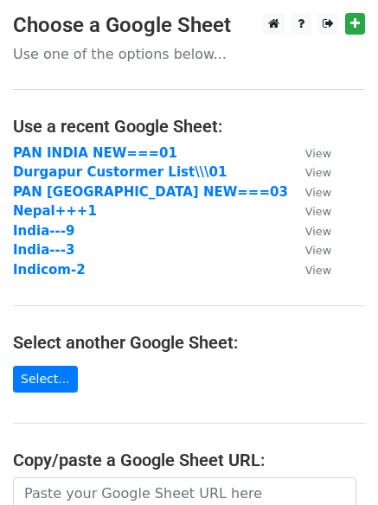 The width and height of the screenshot is (378, 505). What do you see at coordinates (189, 460) in the screenshot?
I see `h4: Copy/paste a Google Sheet URL:` at bounding box center [189, 460].